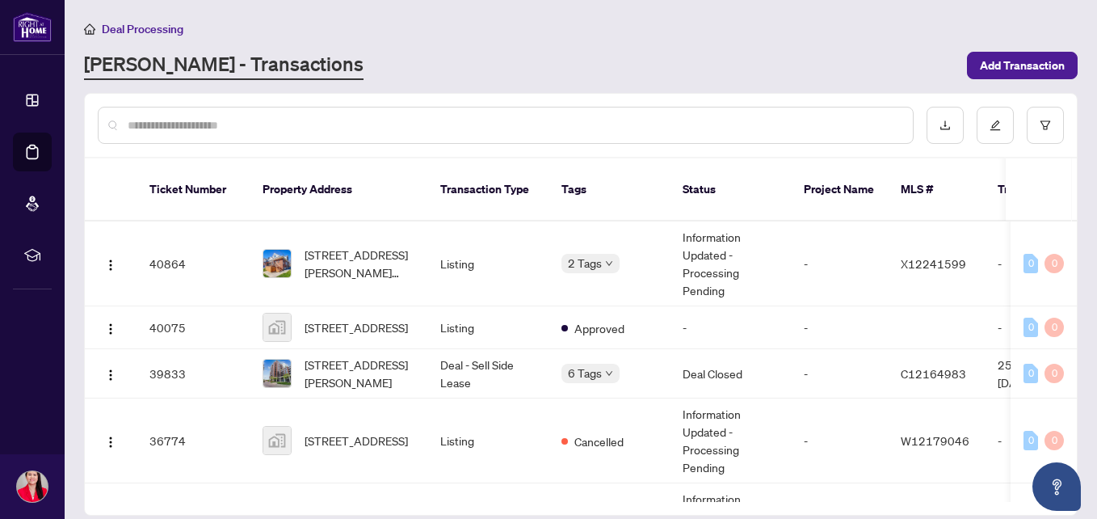 The image size is (1097, 519). Describe the element at coordinates (609, 190) in the screenshot. I see `th: Tags` at that location.